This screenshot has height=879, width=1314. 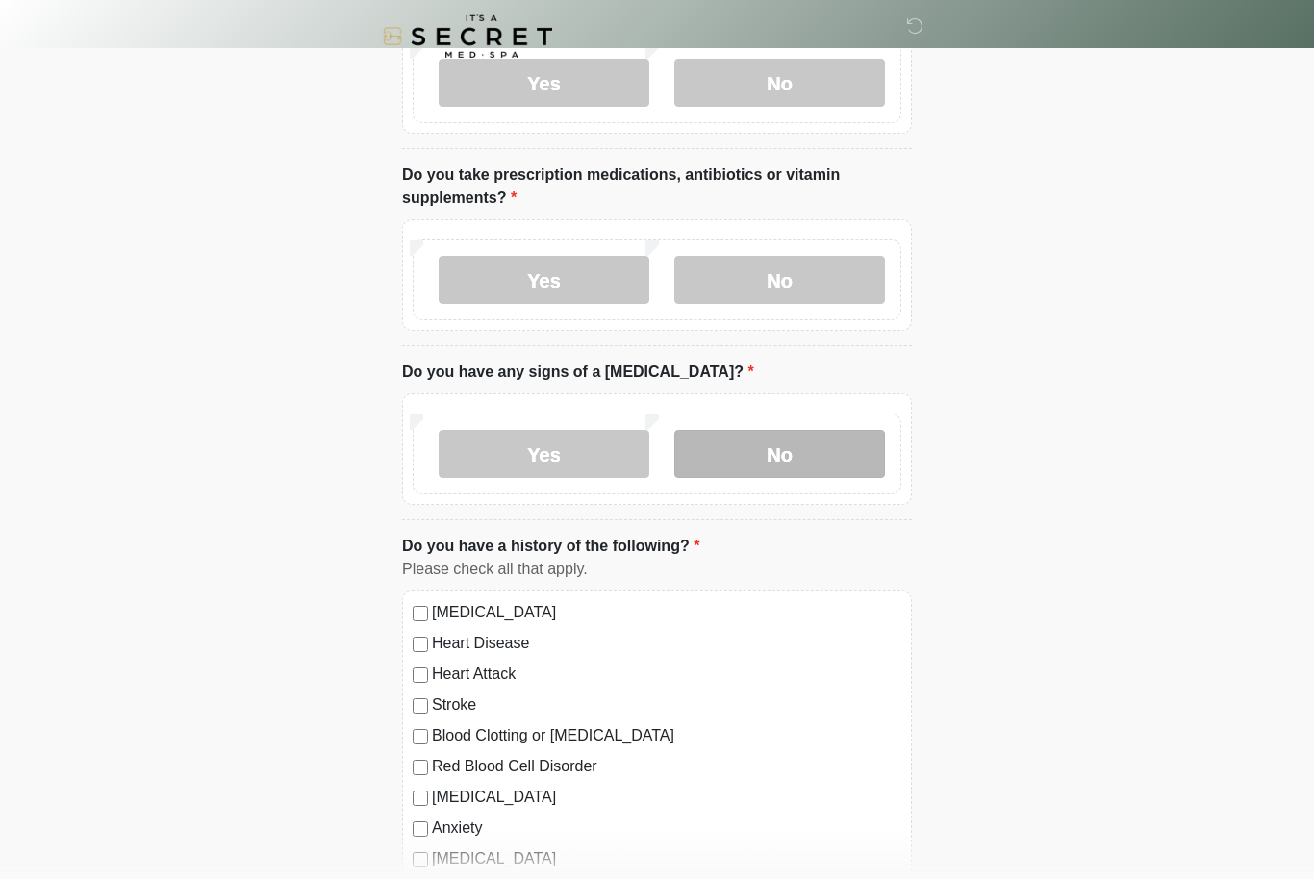 What do you see at coordinates (420, 829) in the screenshot?
I see `input: Anxiety` at bounding box center [420, 829].